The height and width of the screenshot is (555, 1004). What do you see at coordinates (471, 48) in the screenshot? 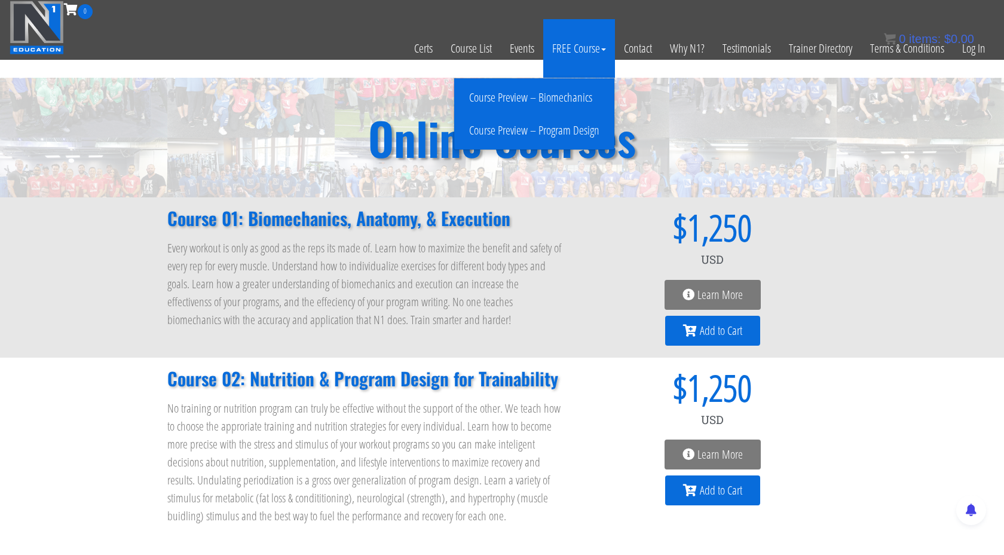
I see `a: Course List` at bounding box center [471, 48].